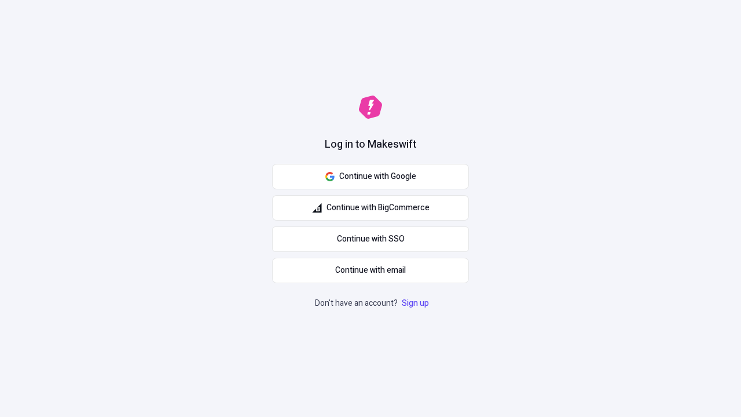 This screenshot has width=741, height=417. Describe the element at coordinates (373, 303) in the screenshot. I see `p: Don't have an account?` at that location.